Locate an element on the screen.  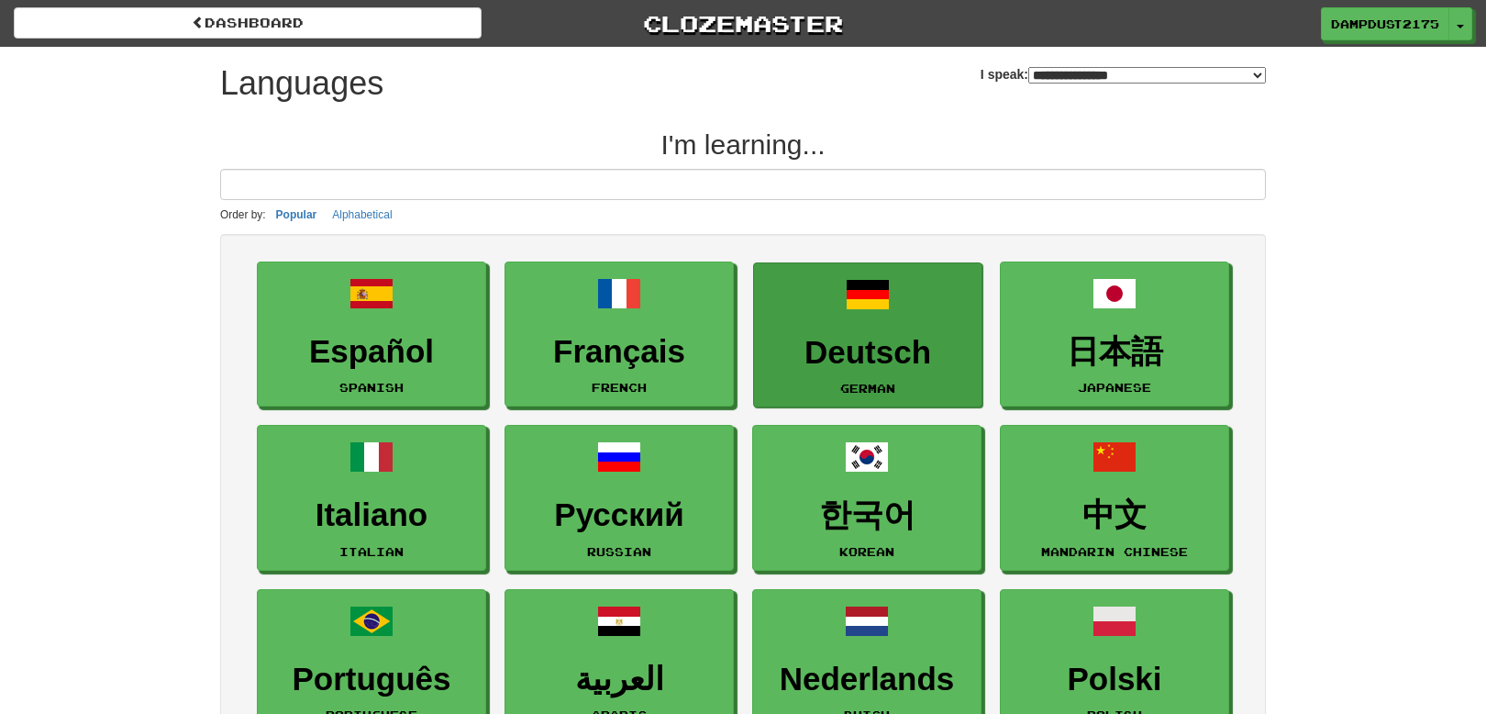
h3: Polski is located at coordinates (1115, 679).